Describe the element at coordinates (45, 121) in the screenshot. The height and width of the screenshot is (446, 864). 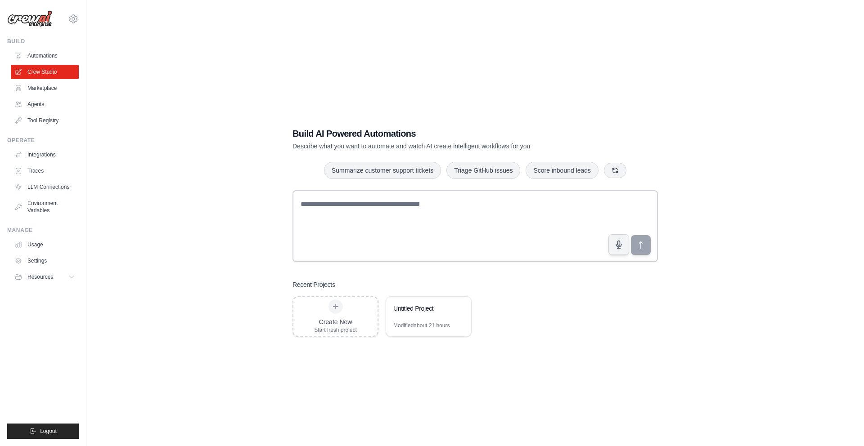
I see `a: Tool Registry` at that location.